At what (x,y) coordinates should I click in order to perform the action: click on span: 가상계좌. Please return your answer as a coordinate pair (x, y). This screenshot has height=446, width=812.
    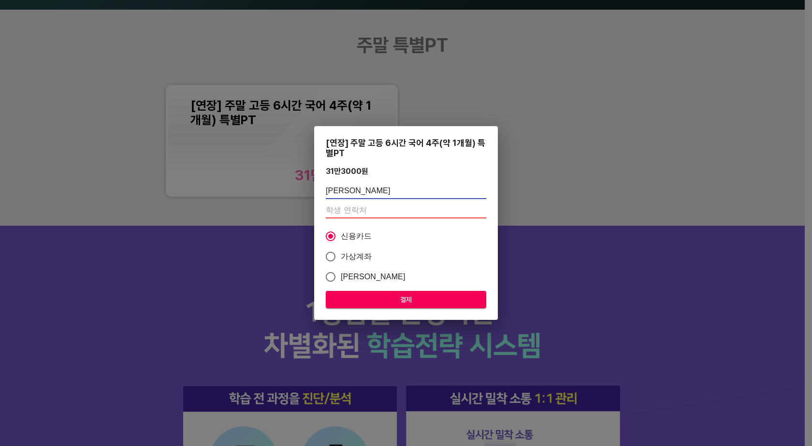
    Looking at the image, I should click on (356, 257).